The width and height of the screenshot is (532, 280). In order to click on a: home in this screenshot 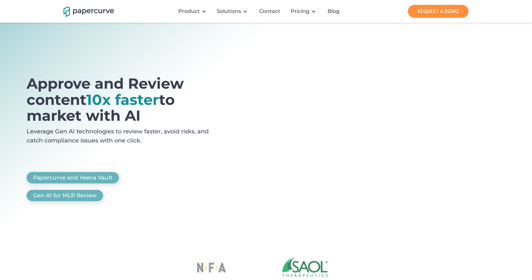, I will do `click(85, 11)`.